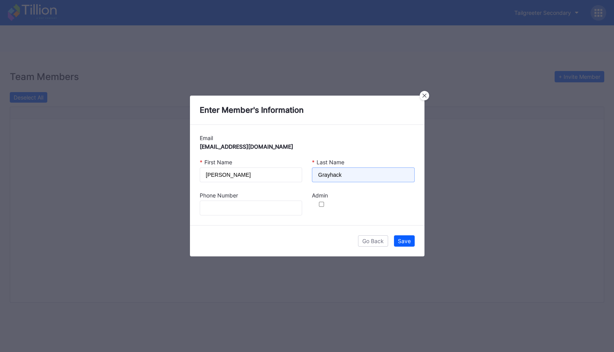 Image resolution: width=614 pixels, height=352 pixels. What do you see at coordinates (373, 241) in the screenshot?
I see `button: Go Back` at bounding box center [373, 241].